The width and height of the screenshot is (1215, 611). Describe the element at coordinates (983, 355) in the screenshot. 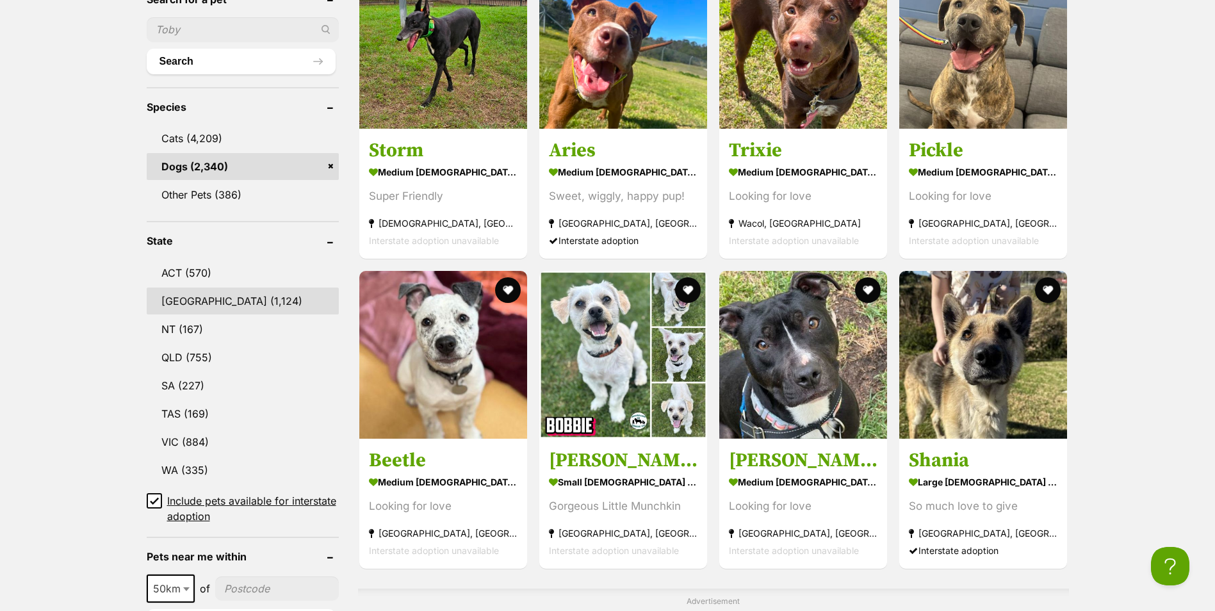

I see `img: Shania - German Shepherd Dog` at that location.